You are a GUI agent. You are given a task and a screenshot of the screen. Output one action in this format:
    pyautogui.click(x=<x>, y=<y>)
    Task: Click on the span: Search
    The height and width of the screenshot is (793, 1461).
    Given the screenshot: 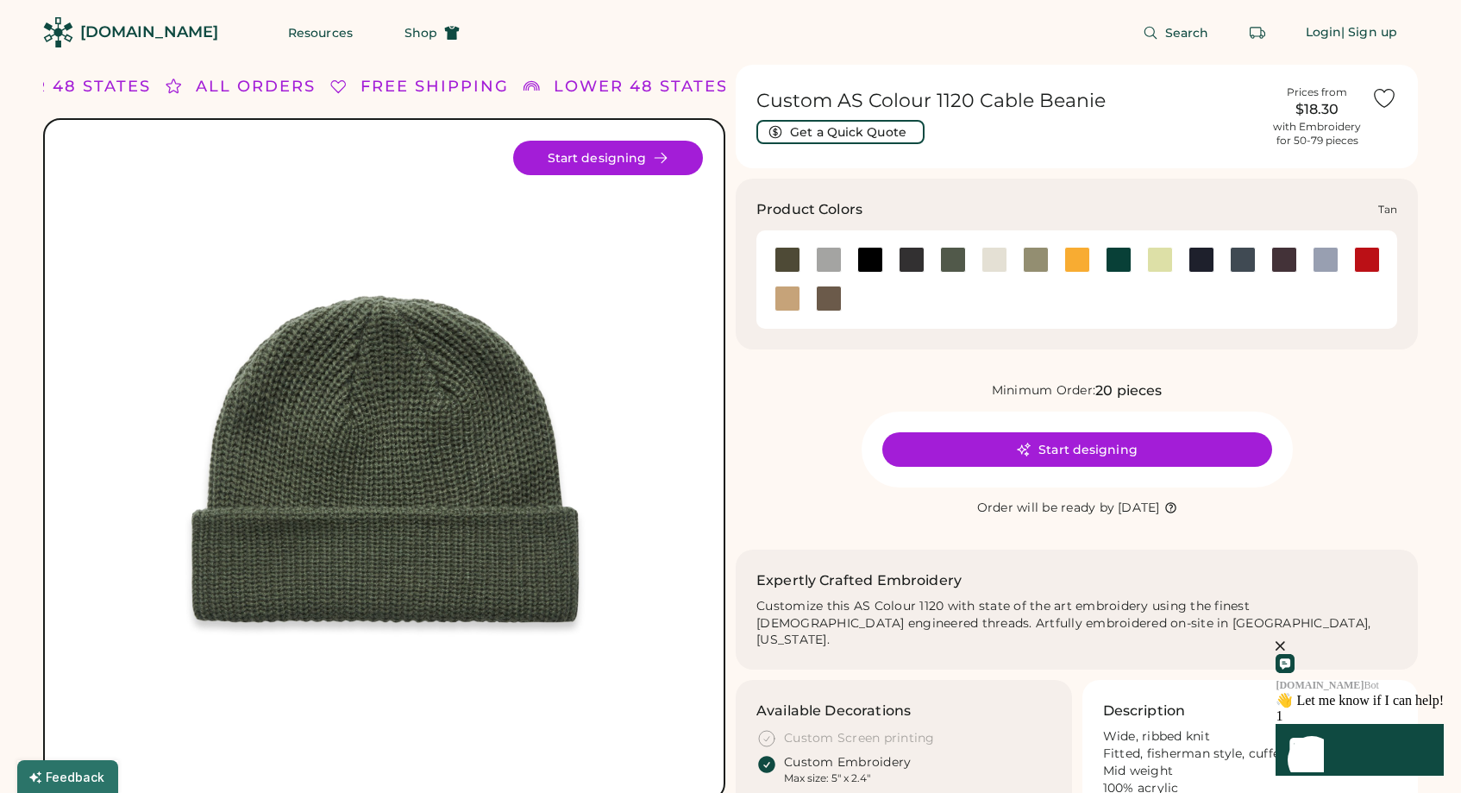 What is the action you would take?
    pyautogui.click(x=1187, y=33)
    